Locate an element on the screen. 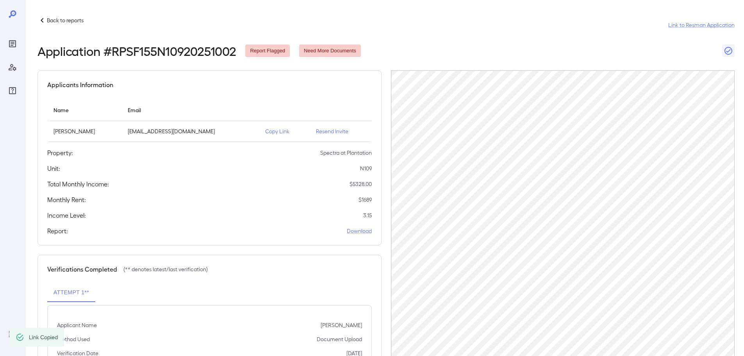 The height and width of the screenshot is (356, 744). table: simple table is located at coordinates (209, 120).